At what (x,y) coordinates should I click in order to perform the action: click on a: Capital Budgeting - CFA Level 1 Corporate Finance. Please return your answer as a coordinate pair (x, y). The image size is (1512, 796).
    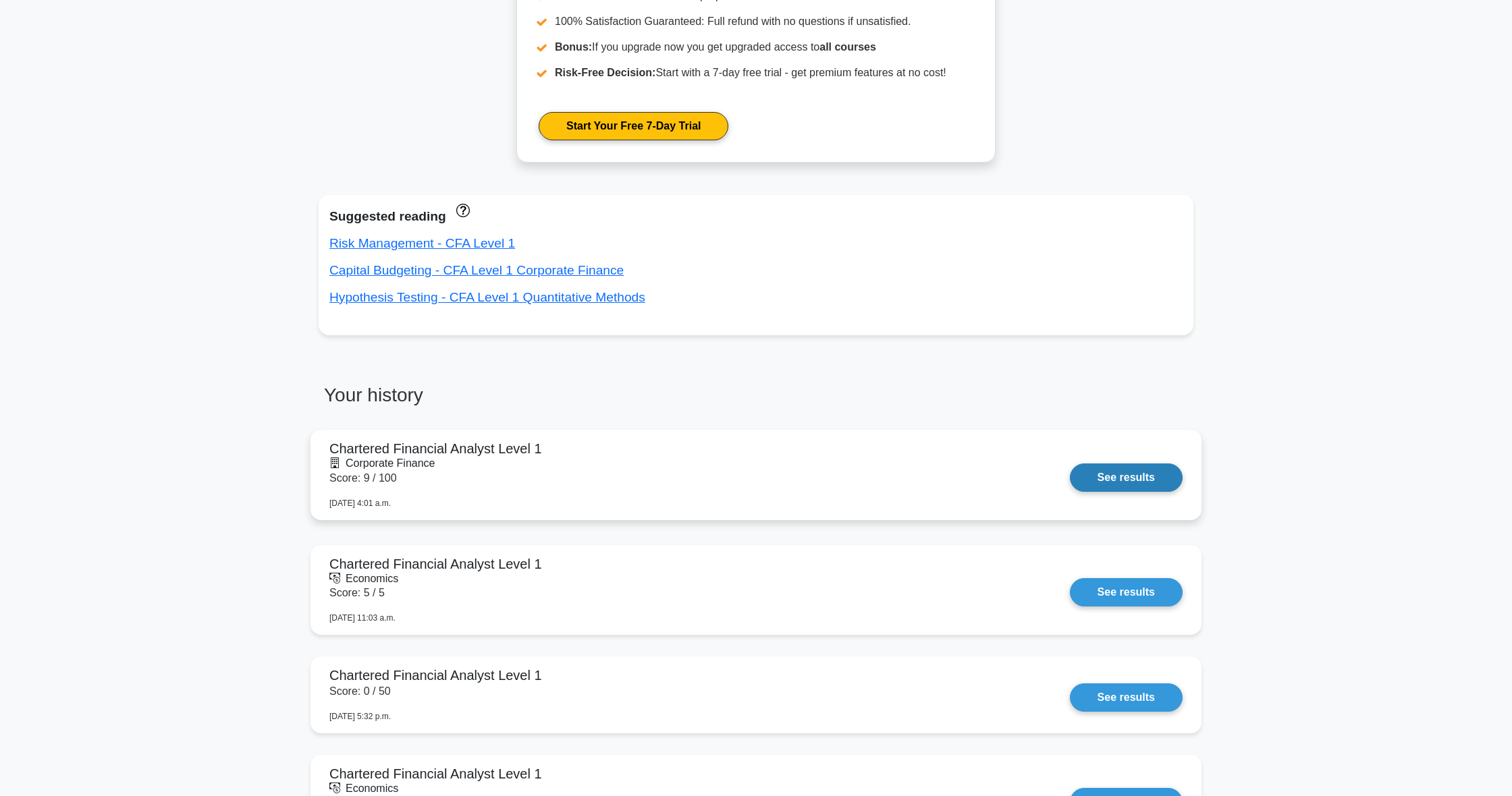
    Looking at the image, I should click on (477, 270).